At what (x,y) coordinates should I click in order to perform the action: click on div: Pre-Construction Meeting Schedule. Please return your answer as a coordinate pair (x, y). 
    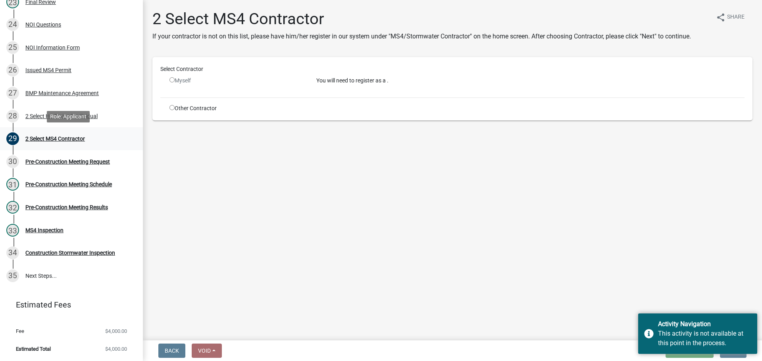
    Looking at the image, I should click on (69, 184).